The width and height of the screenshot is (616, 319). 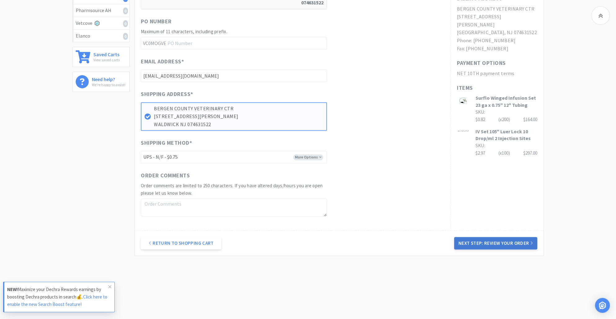 I want to click on span: VC0MOGVE, so click(x=154, y=43).